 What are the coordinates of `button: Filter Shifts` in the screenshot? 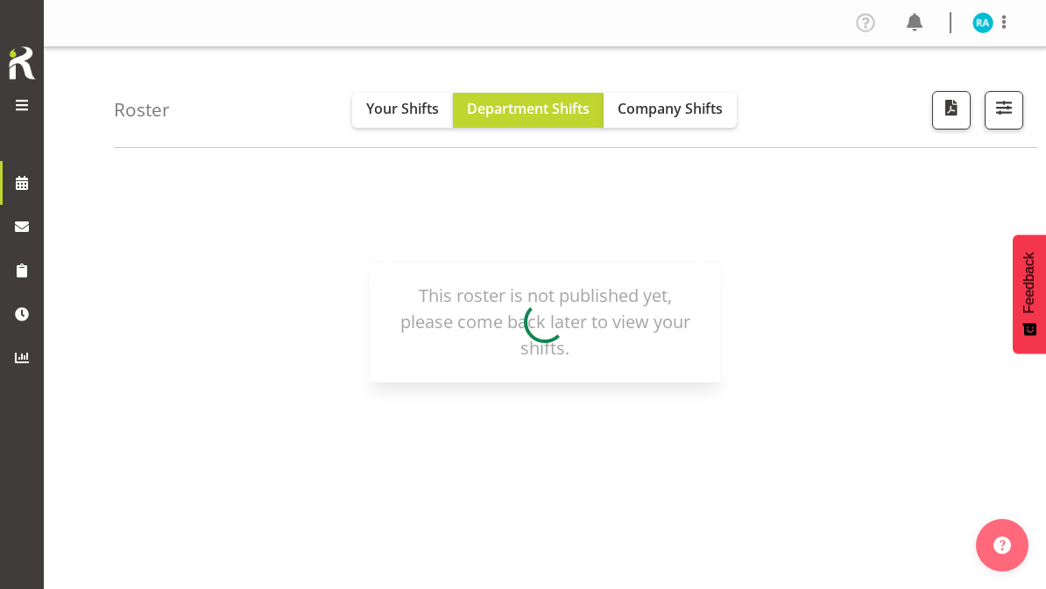 It's located at (1004, 110).